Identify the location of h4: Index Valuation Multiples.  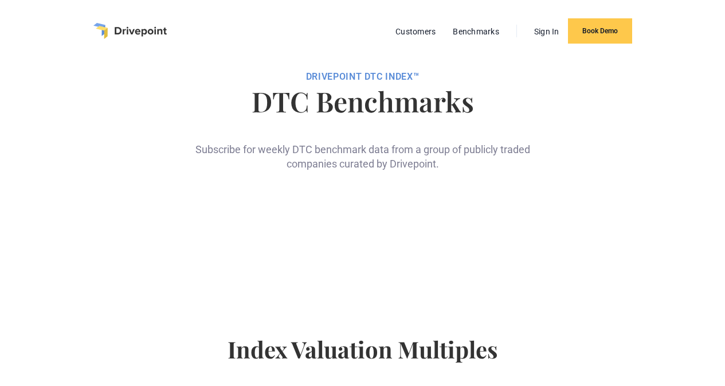
(362, 358).